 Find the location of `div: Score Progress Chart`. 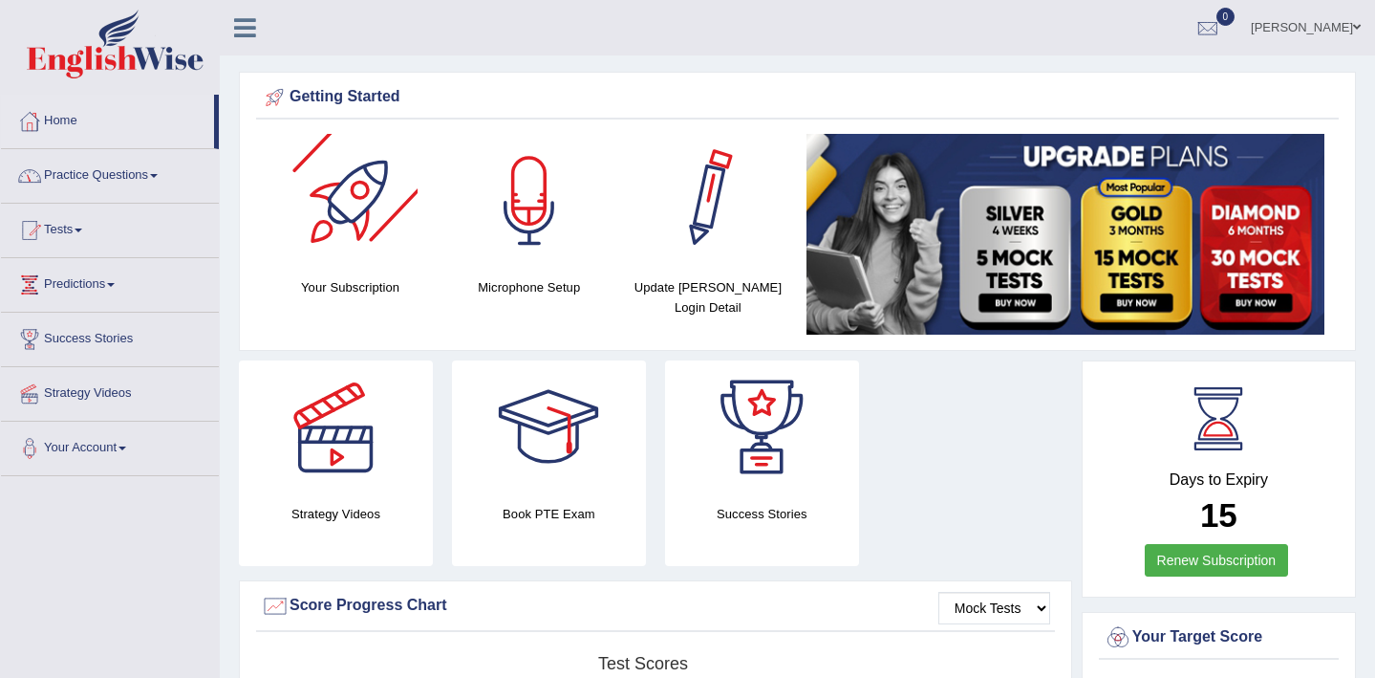

div: Score Progress Chart is located at coordinates (656, 606).